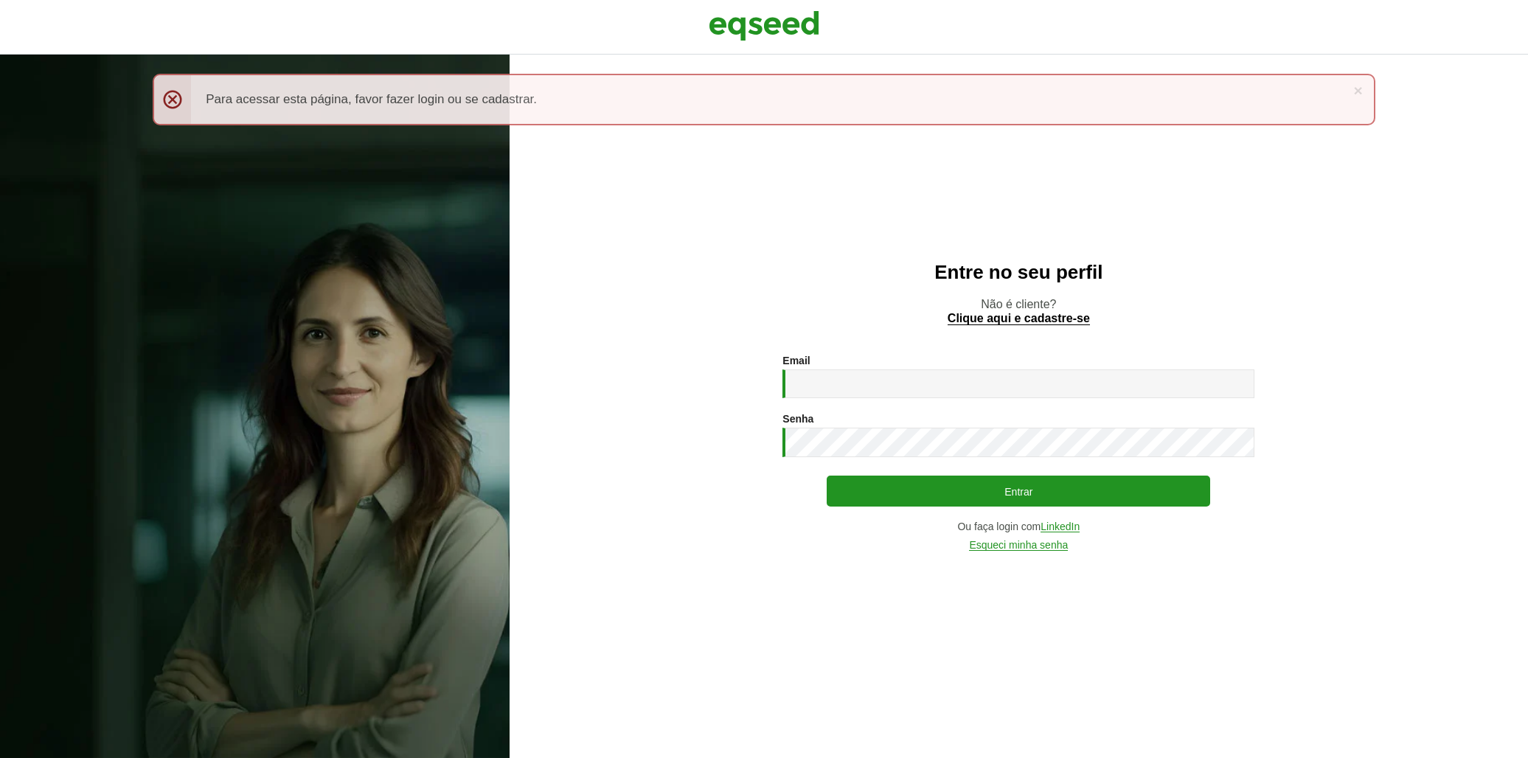 Image resolution: width=1528 pixels, height=758 pixels. What do you see at coordinates (1018, 319) in the screenshot?
I see `a: Clique aqui e cadastre-se` at bounding box center [1018, 319].